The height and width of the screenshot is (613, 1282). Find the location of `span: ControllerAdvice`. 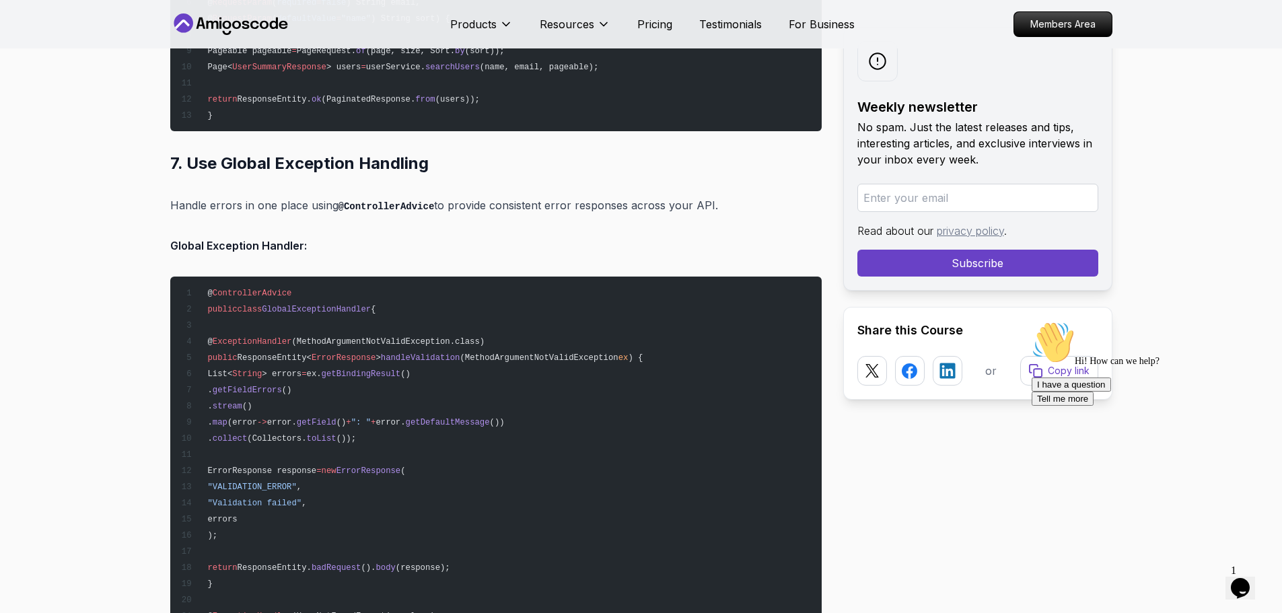

span: ControllerAdvice is located at coordinates (252, 293).